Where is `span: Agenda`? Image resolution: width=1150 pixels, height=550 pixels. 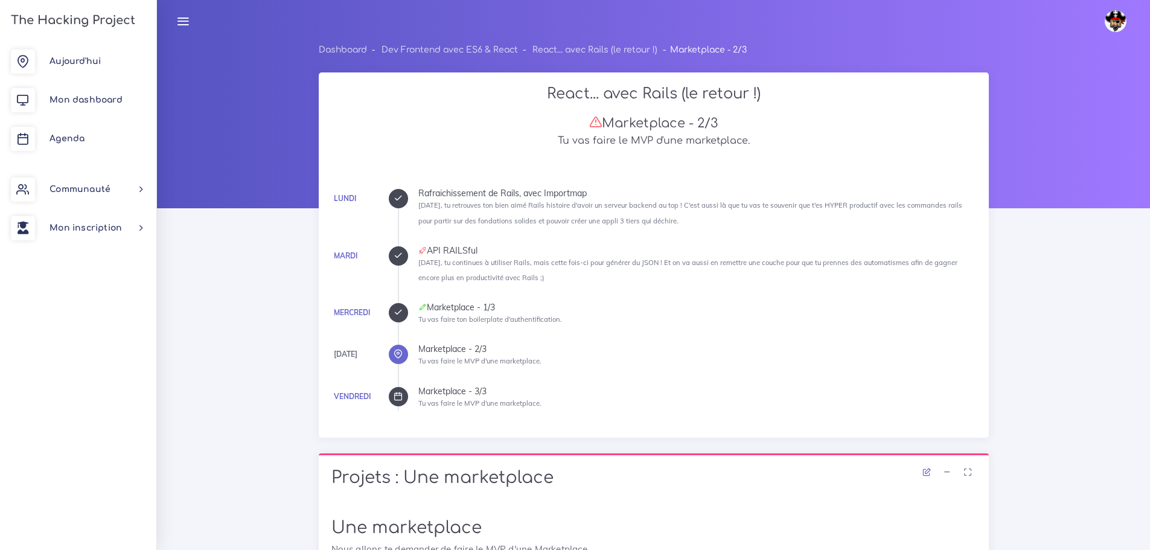 span: Agenda is located at coordinates (67, 138).